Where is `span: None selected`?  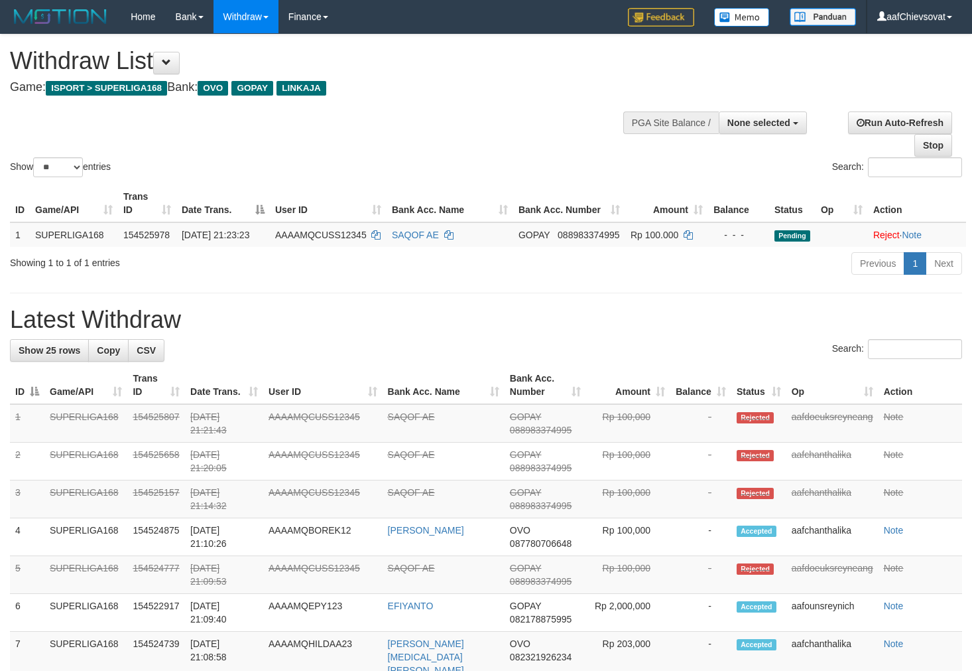
span: None selected is located at coordinates (759, 123).